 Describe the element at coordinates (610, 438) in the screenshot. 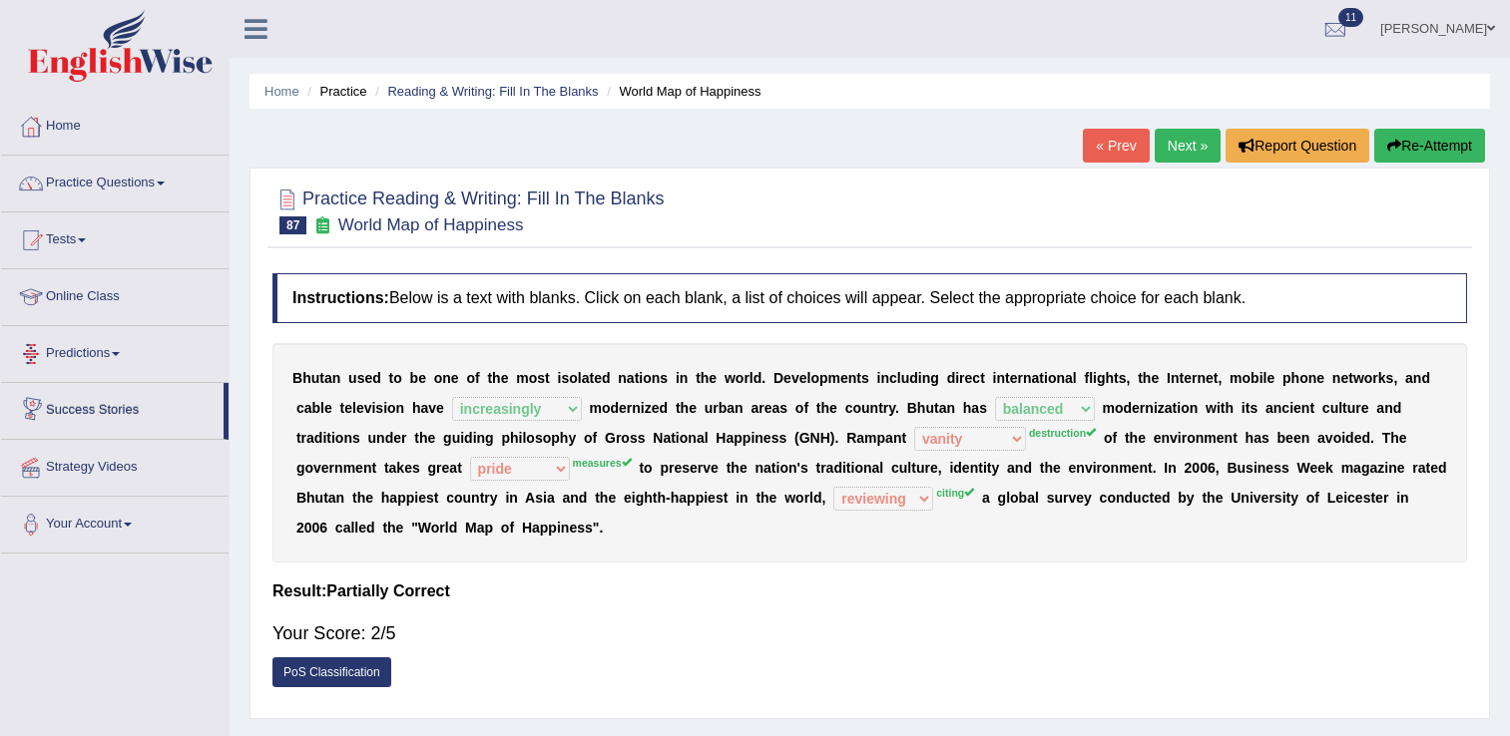

I see `b: G` at that location.